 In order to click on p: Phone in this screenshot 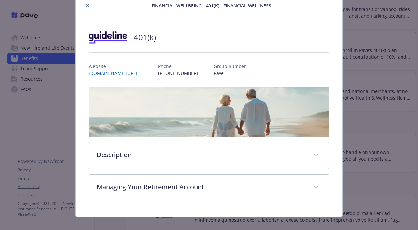, I will do `click(178, 66)`.